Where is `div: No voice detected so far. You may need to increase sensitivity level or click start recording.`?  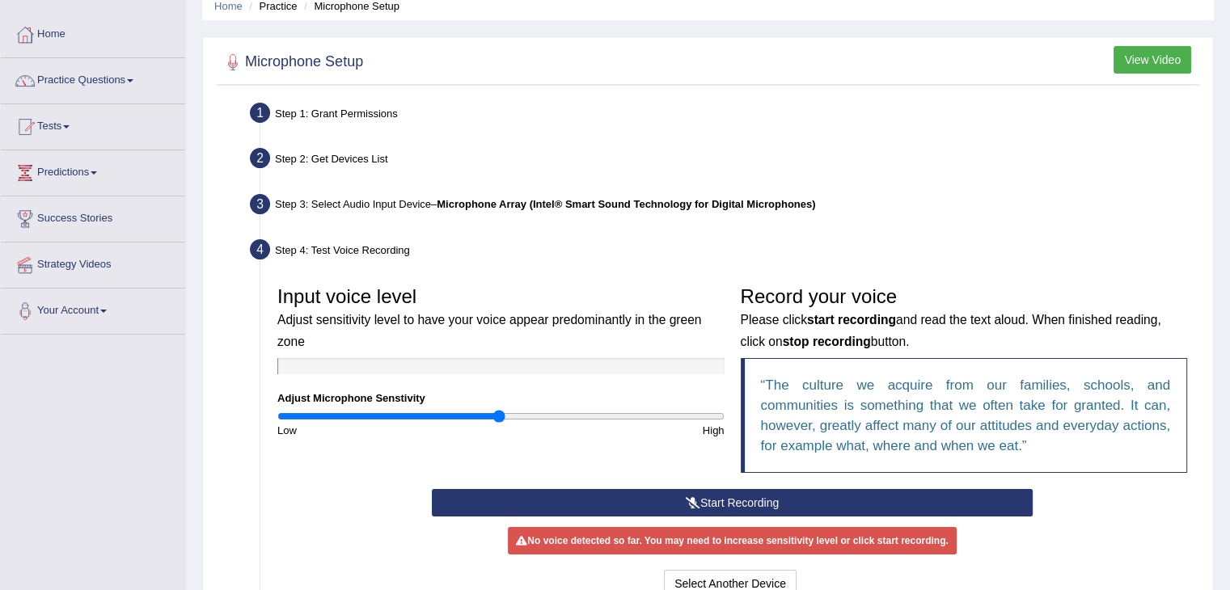
div: No voice detected so far. You may need to increase sensitivity level or click start recording. is located at coordinates (732, 541).